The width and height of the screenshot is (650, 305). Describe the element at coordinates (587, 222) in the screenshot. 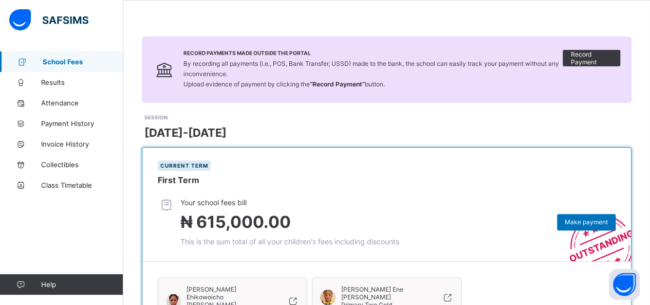

I see `span: Make payment` at that location.